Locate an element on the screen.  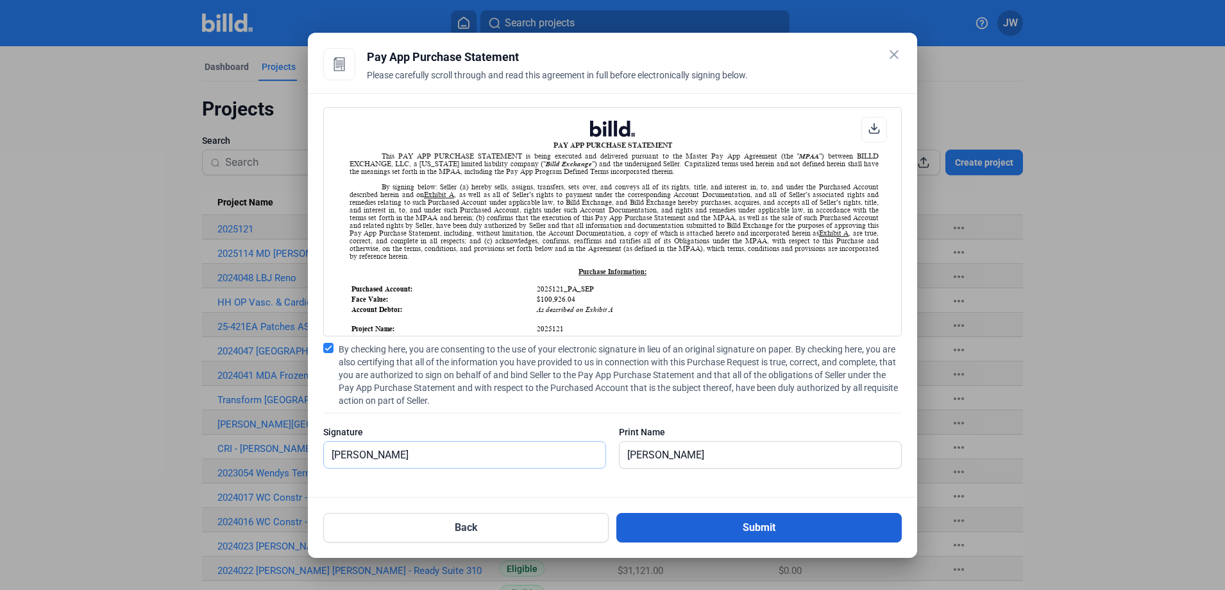
div: Signature is located at coordinates (464, 432).